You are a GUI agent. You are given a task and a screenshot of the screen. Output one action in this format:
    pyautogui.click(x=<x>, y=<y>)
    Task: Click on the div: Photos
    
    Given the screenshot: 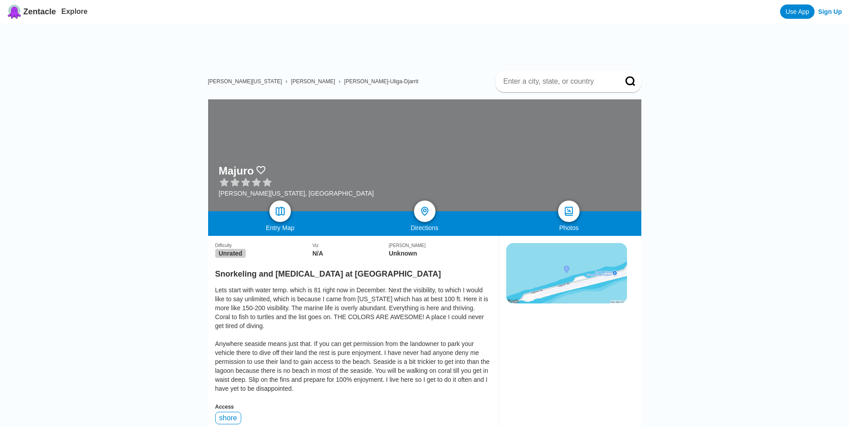 What is the action you would take?
    pyautogui.click(x=569, y=228)
    